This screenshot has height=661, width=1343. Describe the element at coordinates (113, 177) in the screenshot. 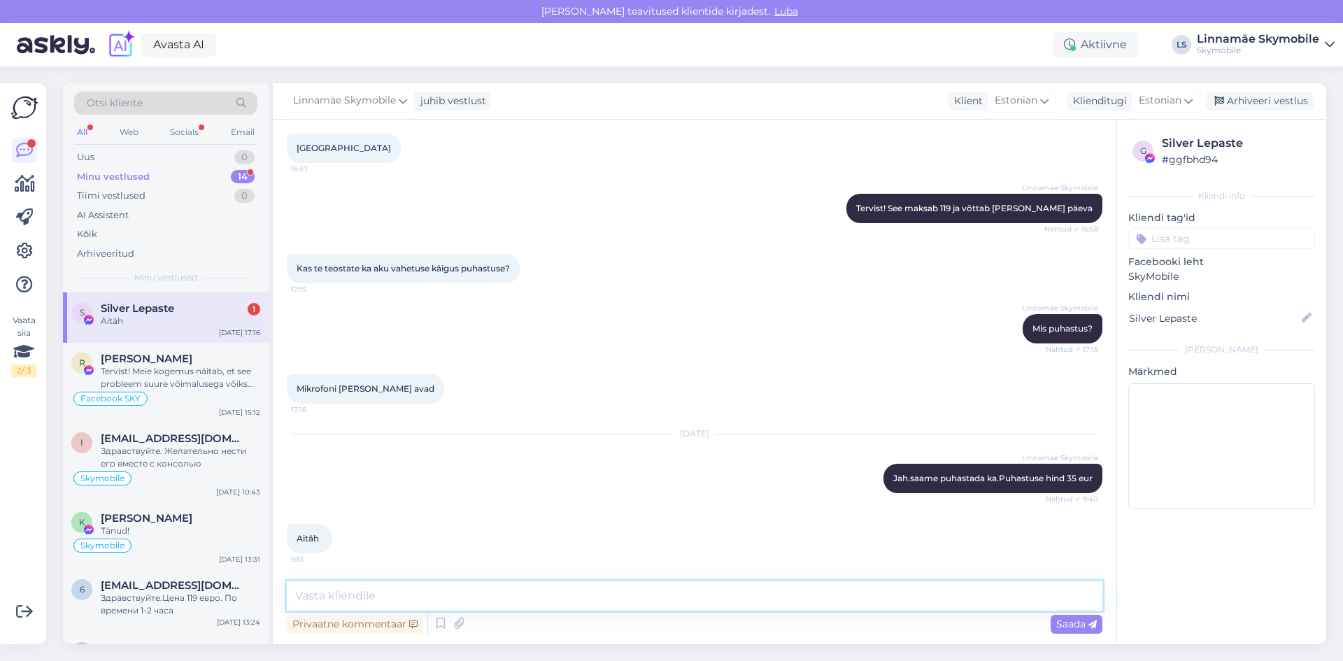

I see `div: Minu vestlused` at that location.